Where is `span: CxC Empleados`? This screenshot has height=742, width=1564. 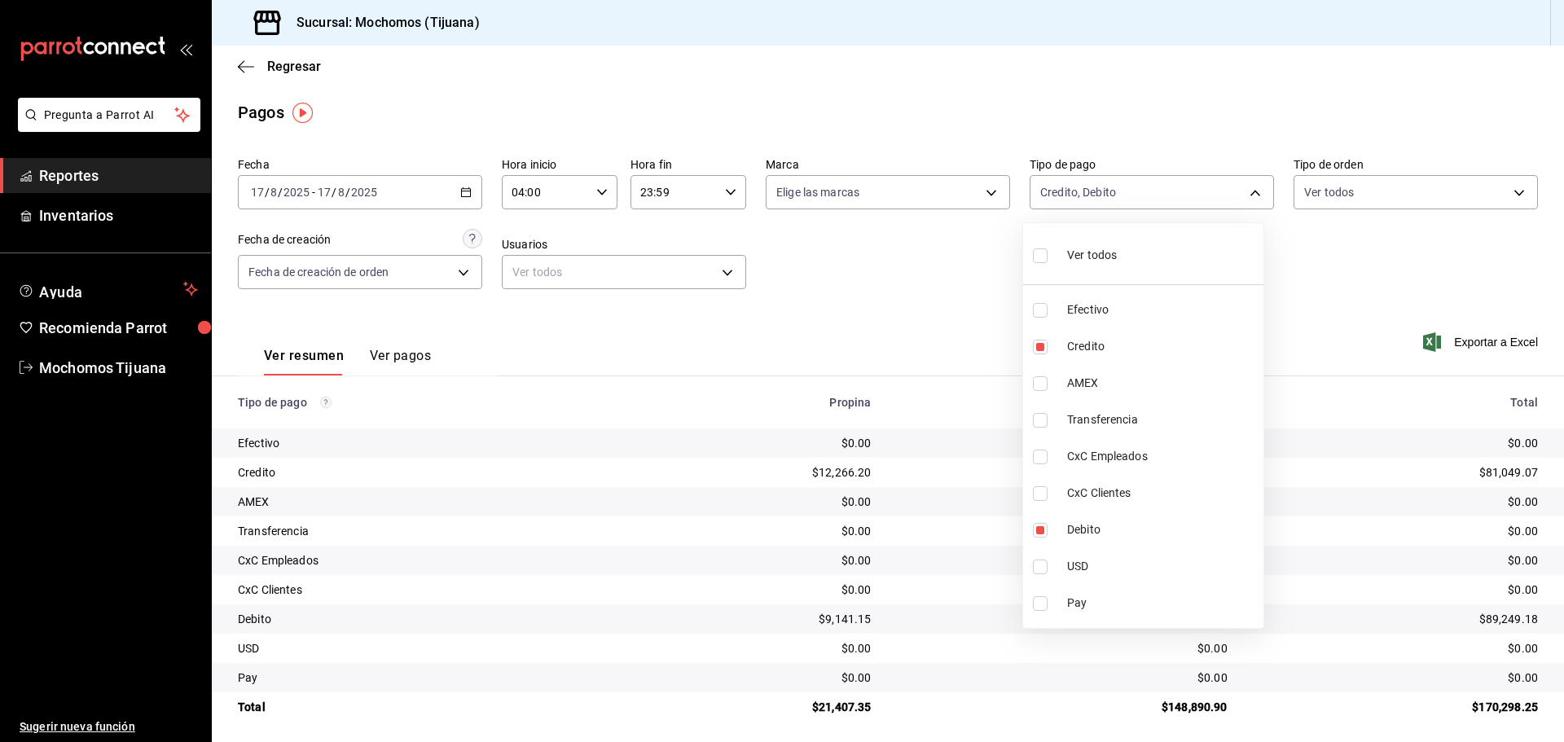 span: CxC Empleados is located at coordinates (1161, 456).